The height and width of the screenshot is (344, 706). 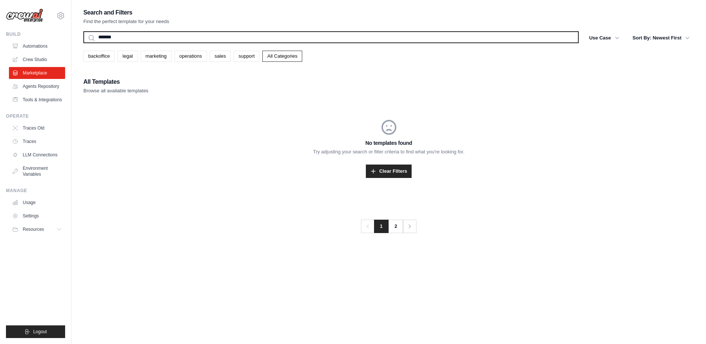 I want to click on a: support, so click(x=246, y=56).